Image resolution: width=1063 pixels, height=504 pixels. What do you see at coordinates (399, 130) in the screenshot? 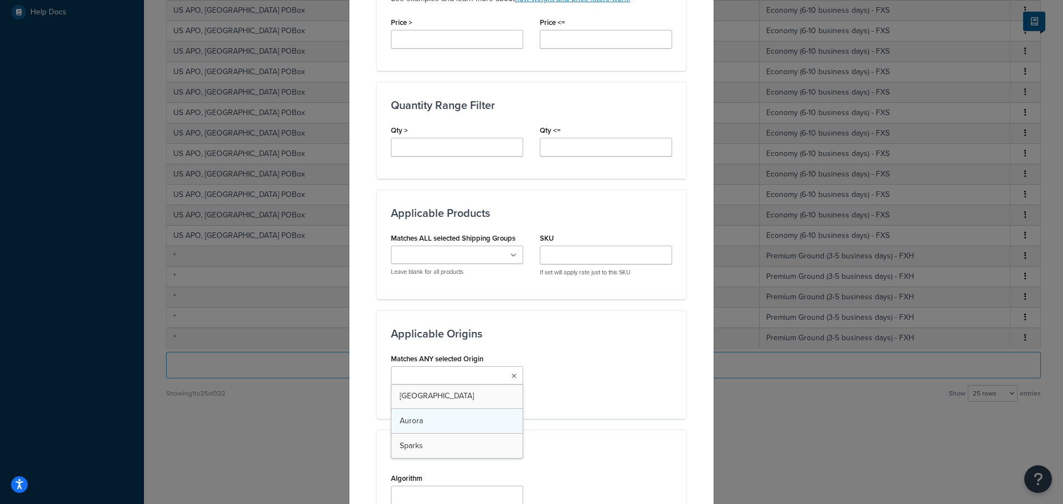
I see `label: Qty >` at bounding box center [399, 130].